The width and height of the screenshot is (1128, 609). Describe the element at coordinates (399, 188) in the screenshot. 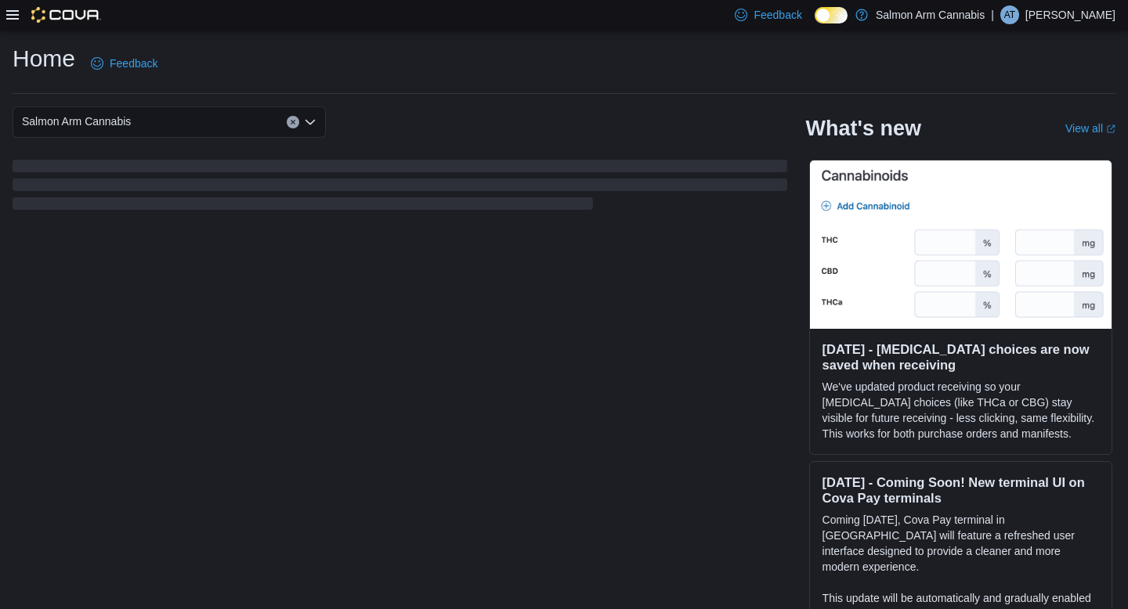

I see `span: Loading` at that location.